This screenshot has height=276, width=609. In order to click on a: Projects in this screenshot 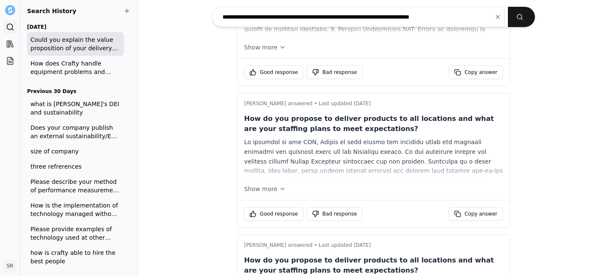, I will do `click(10, 61)`.